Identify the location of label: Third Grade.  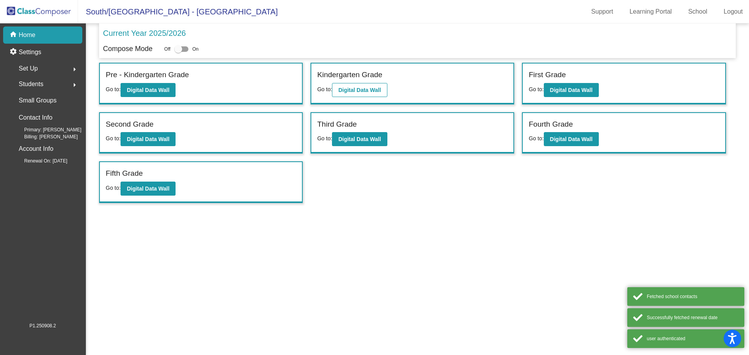
(337, 124).